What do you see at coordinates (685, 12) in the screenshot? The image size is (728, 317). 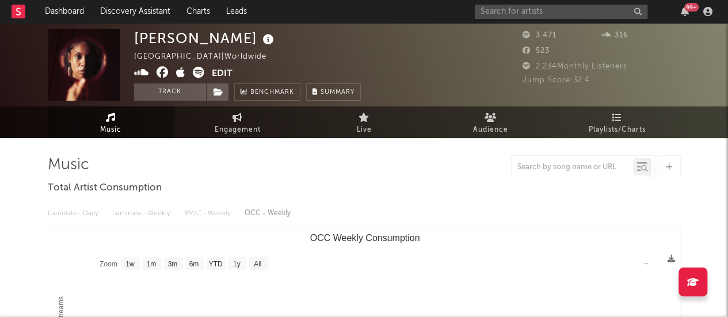 I see `button: 99+` at bounding box center [685, 12].